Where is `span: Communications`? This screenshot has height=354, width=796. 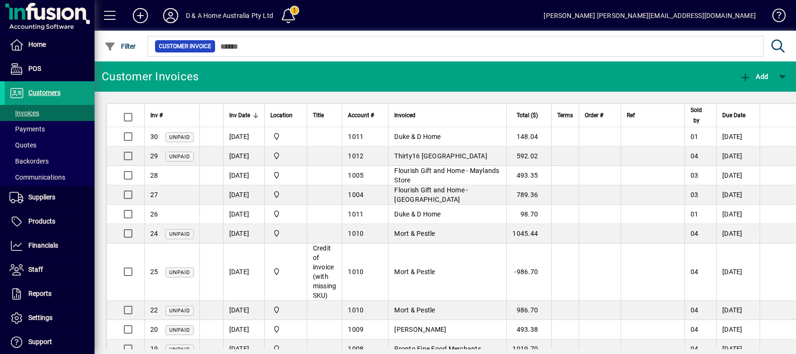 span: Communications is located at coordinates (37, 177).